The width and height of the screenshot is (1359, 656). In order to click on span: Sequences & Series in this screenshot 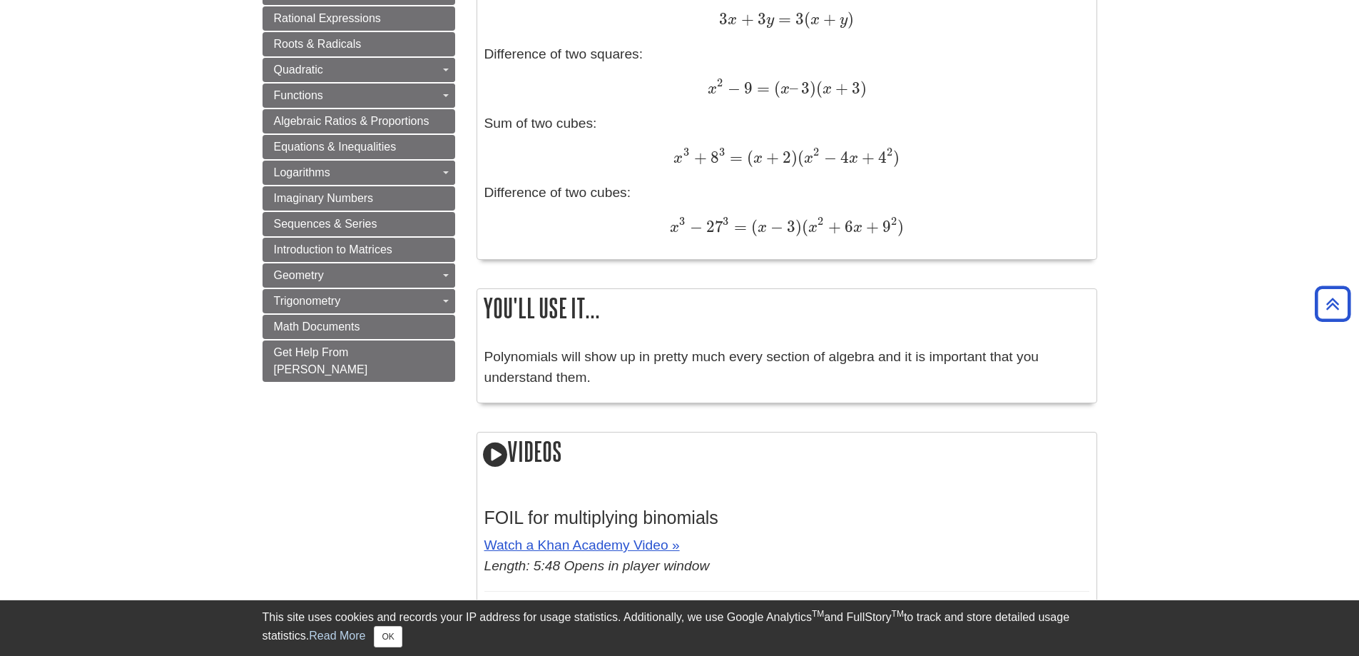, I will do `click(325, 223)`.